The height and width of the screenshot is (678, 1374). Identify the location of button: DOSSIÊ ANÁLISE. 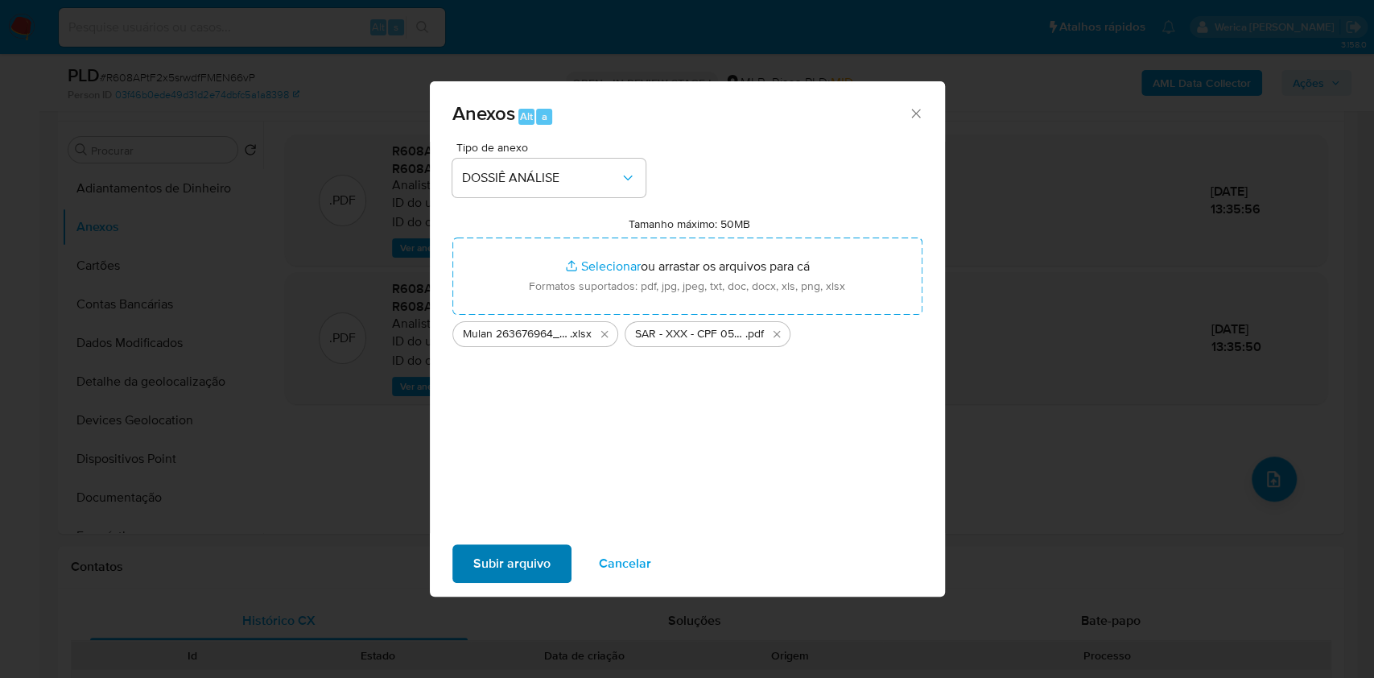
(549, 178).